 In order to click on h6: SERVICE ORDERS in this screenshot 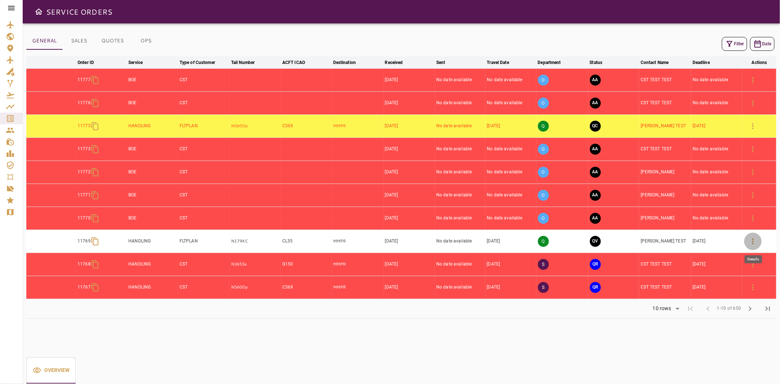, I will do `click(79, 12)`.